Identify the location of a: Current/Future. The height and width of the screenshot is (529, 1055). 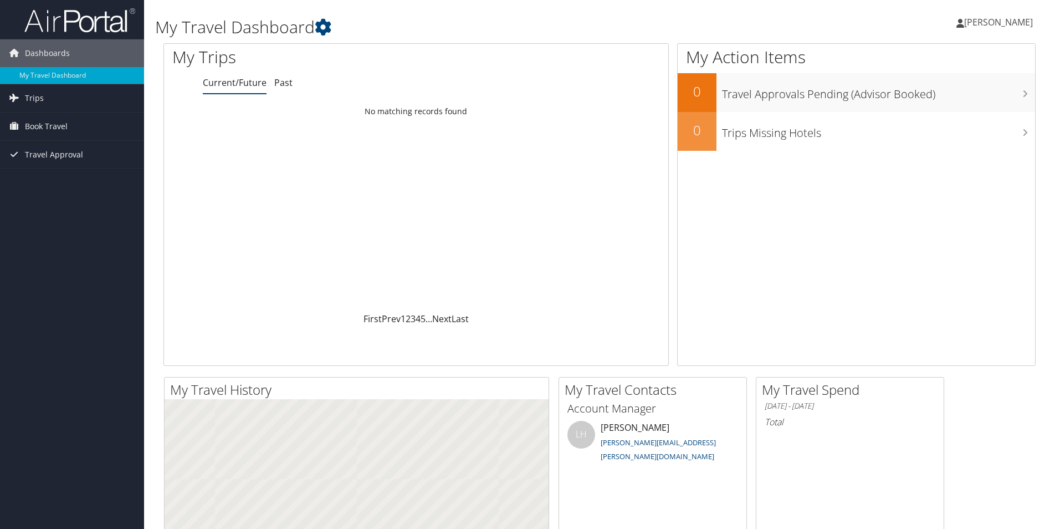
(234, 83).